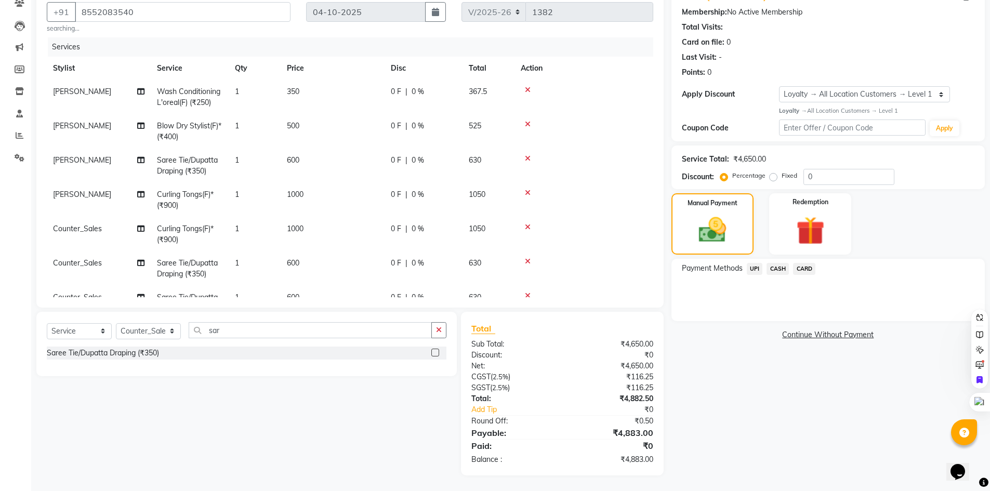  What do you see at coordinates (877, 111) in the screenshot?
I see `div: All Location Customers → Level 1` at bounding box center [877, 111].